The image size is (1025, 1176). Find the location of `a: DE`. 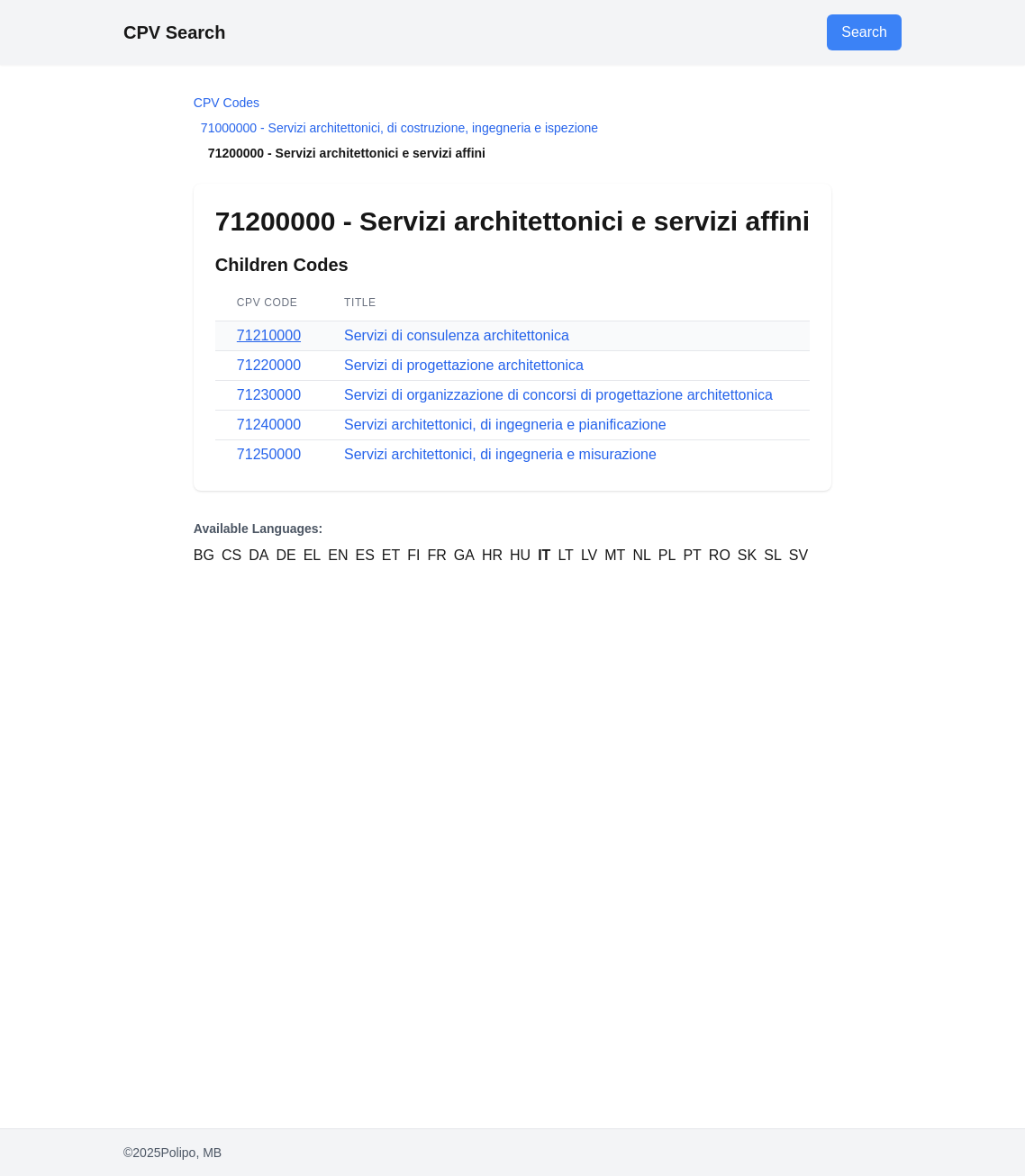

a: DE is located at coordinates (285, 555).